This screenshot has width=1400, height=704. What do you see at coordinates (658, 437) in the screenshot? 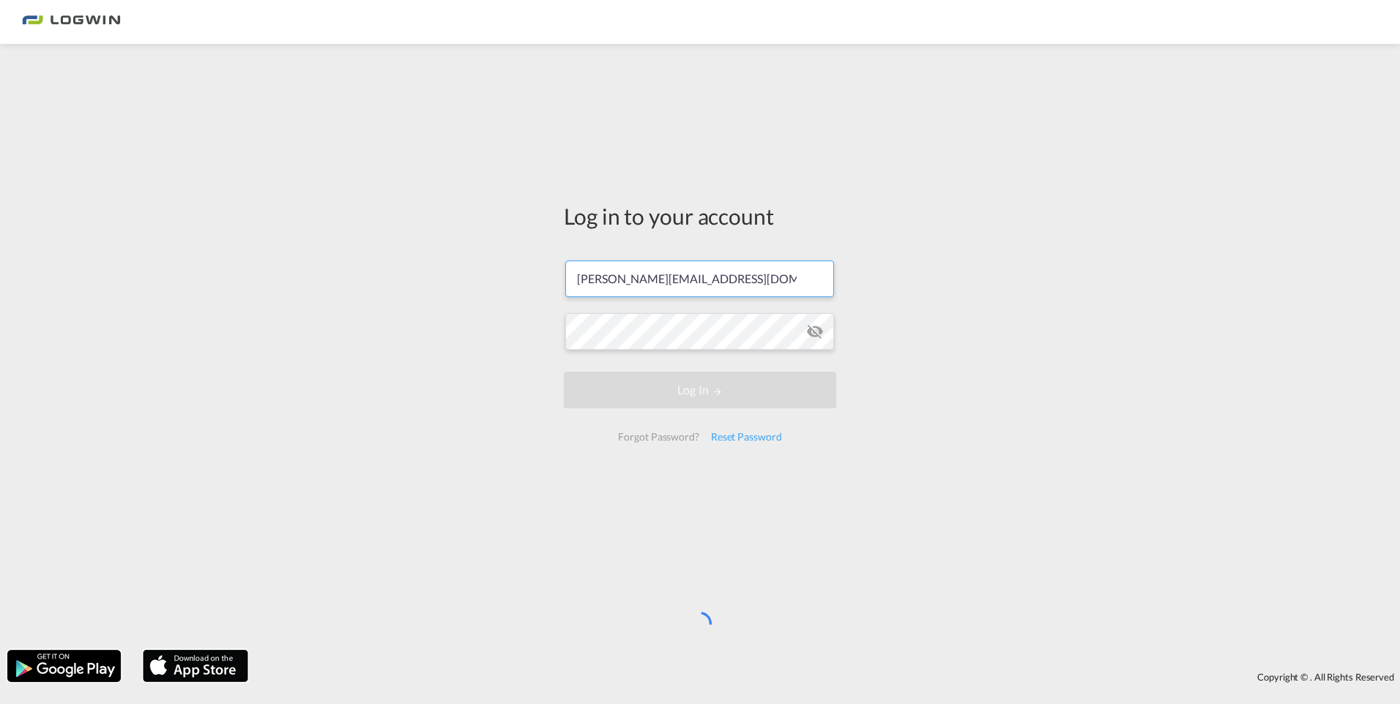
I see `div: Forgot Password?` at bounding box center [658, 437].